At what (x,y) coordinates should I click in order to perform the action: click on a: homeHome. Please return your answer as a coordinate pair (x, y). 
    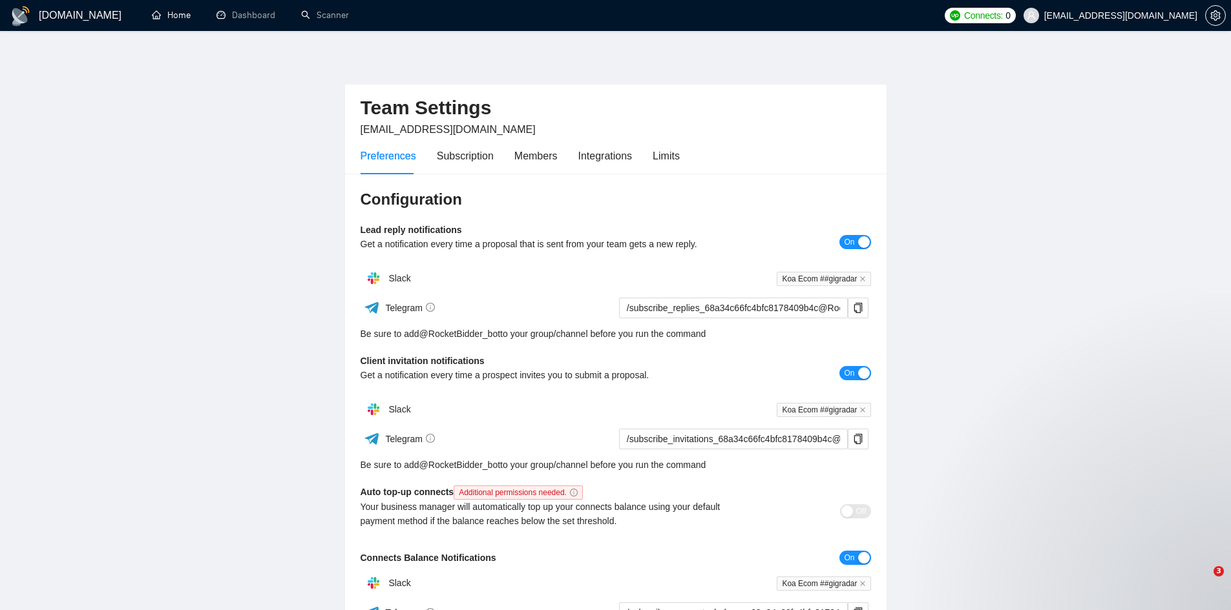
    Looking at the image, I should click on (171, 15).